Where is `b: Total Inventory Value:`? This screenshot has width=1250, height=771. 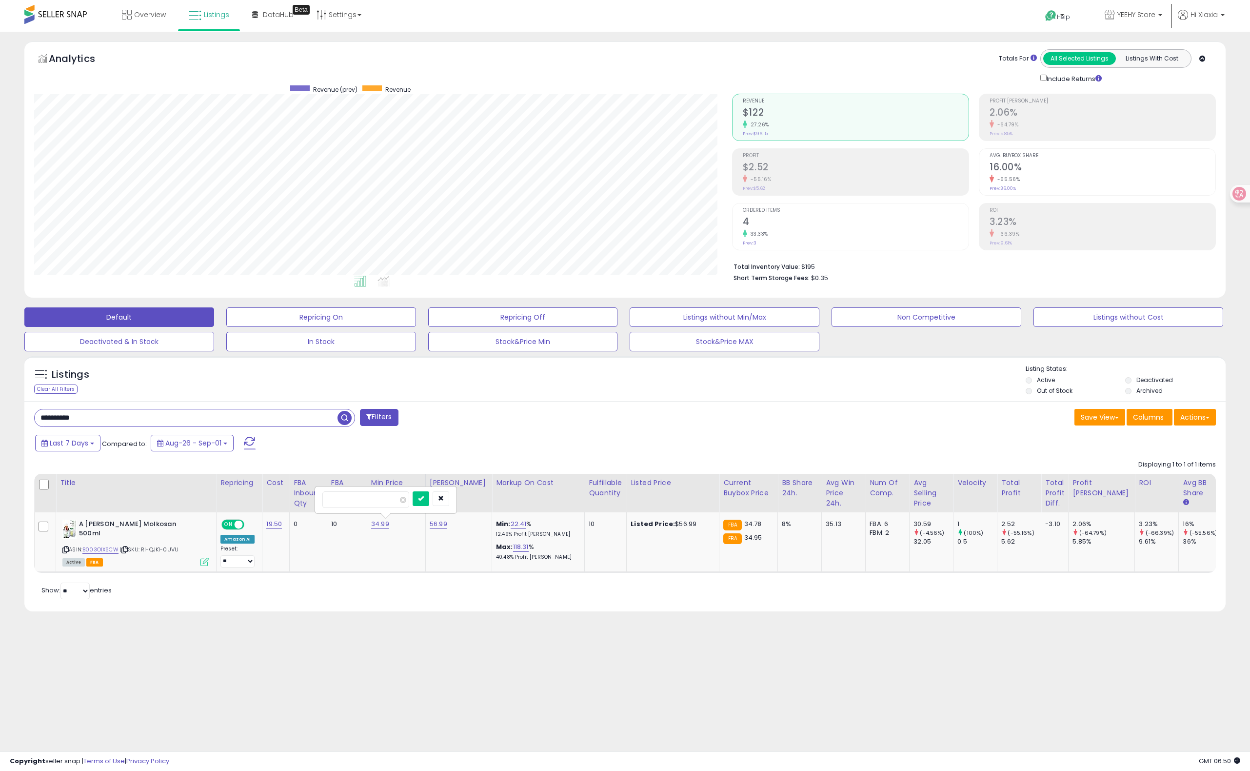
b: Total Inventory Value: is located at coordinates (767, 266).